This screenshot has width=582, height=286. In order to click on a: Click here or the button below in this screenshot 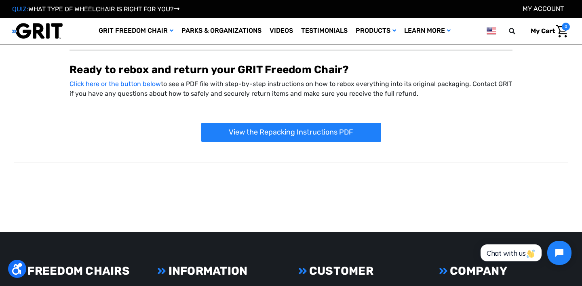, I will do `click(115, 84)`.